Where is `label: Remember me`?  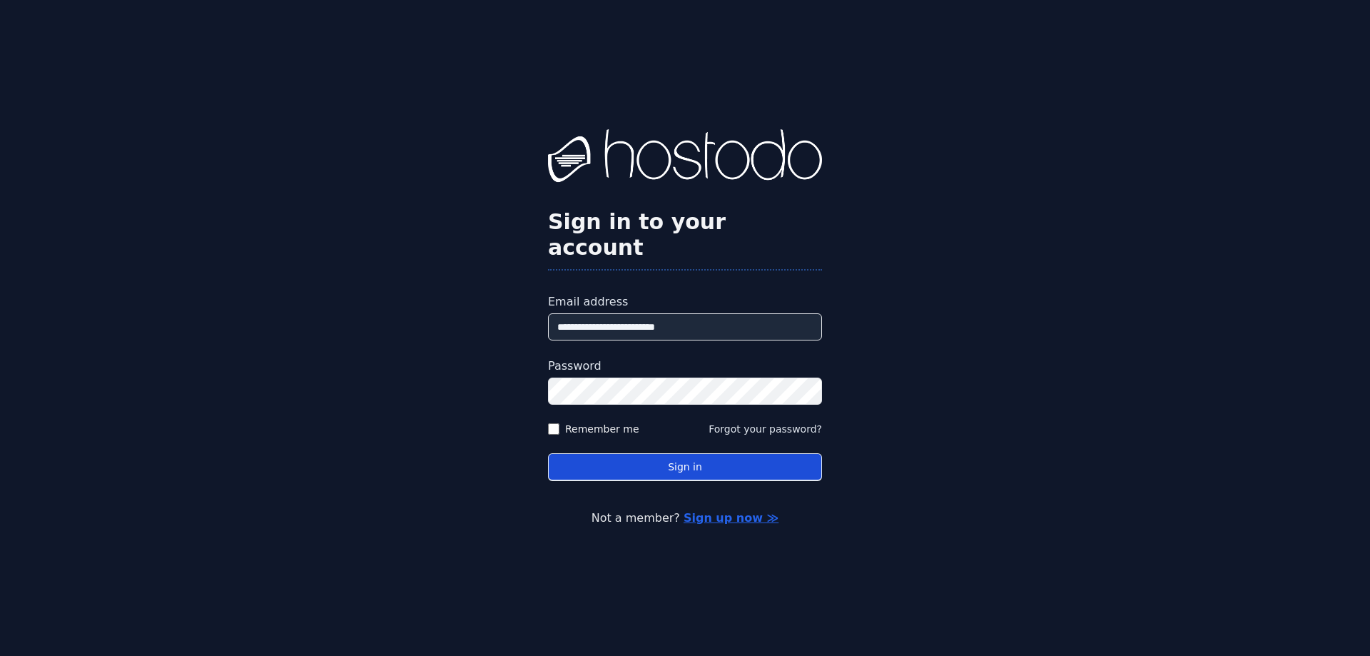 label: Remember me is located at coordinates (602, 429).